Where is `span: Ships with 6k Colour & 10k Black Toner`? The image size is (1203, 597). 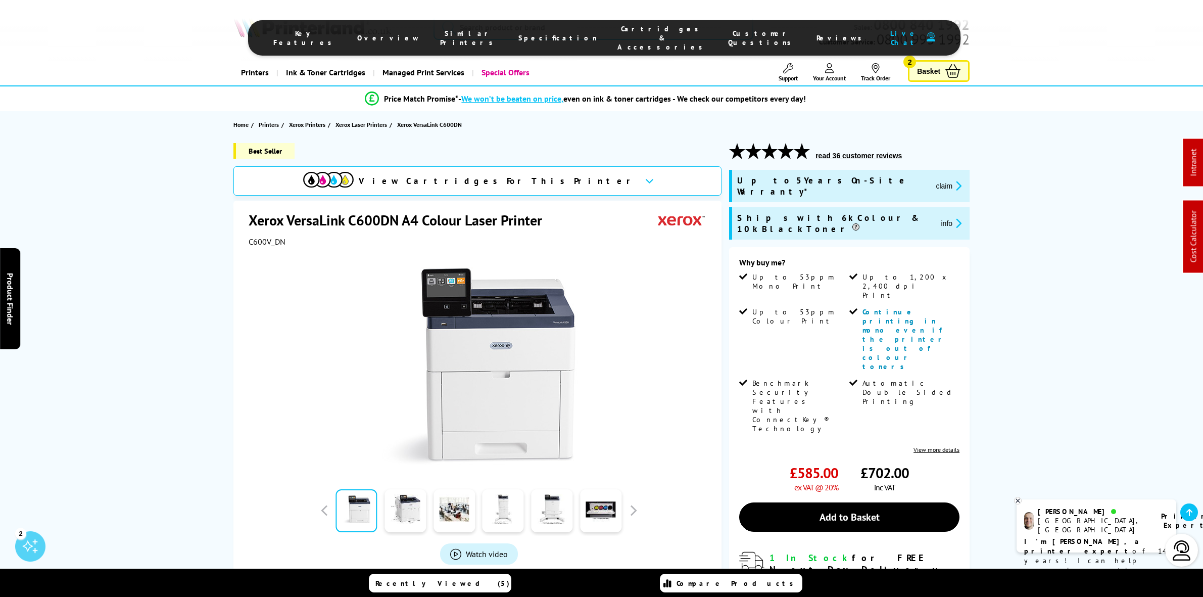
span: Ships with 6k Colour & 10k Black Toner is located at coordinates (835, 223).